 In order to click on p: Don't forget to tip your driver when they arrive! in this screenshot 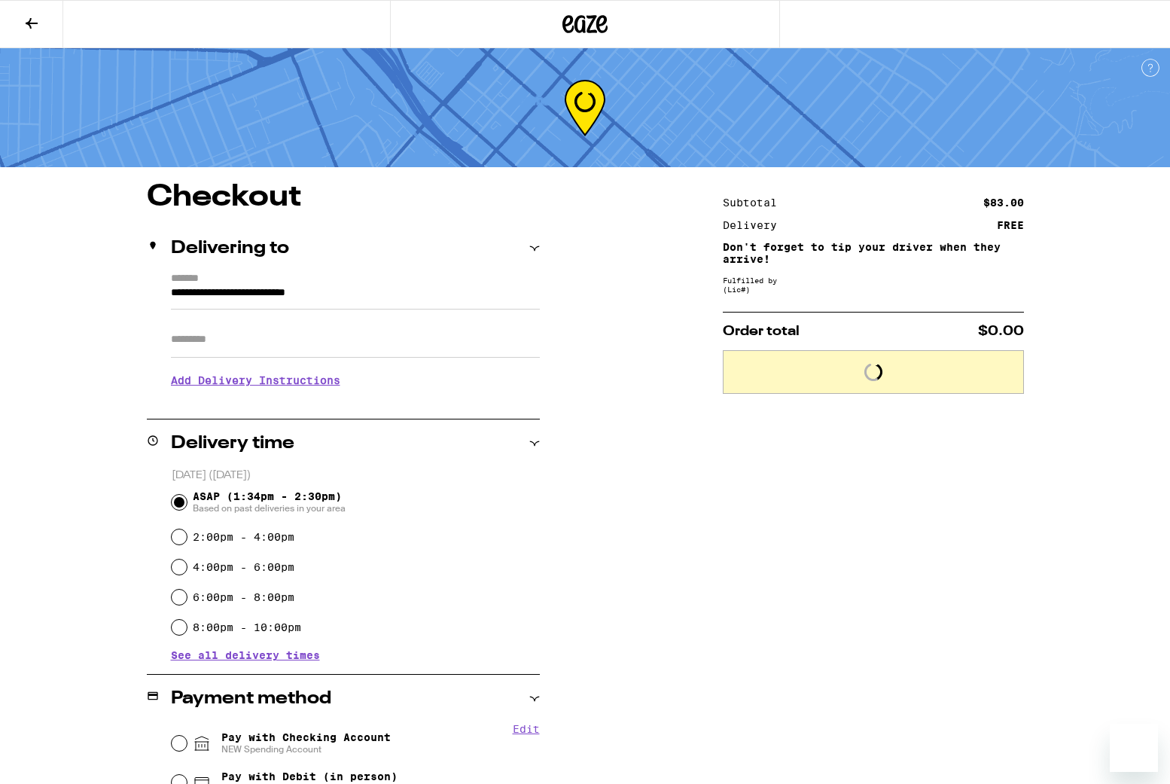, I will do `click(873, 253)`.